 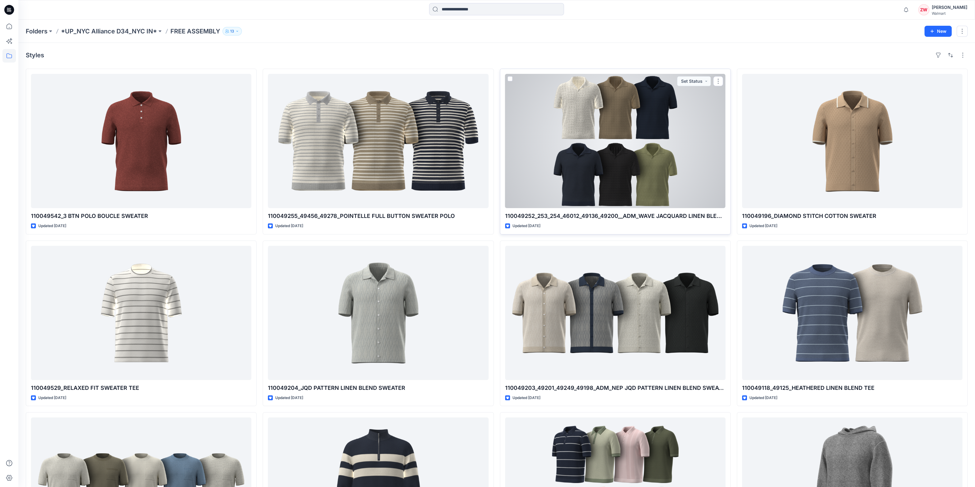 I want to click on a: 110049196_DIAMOND STITCH COTTON SWEATER, so click(x=852, y=141).